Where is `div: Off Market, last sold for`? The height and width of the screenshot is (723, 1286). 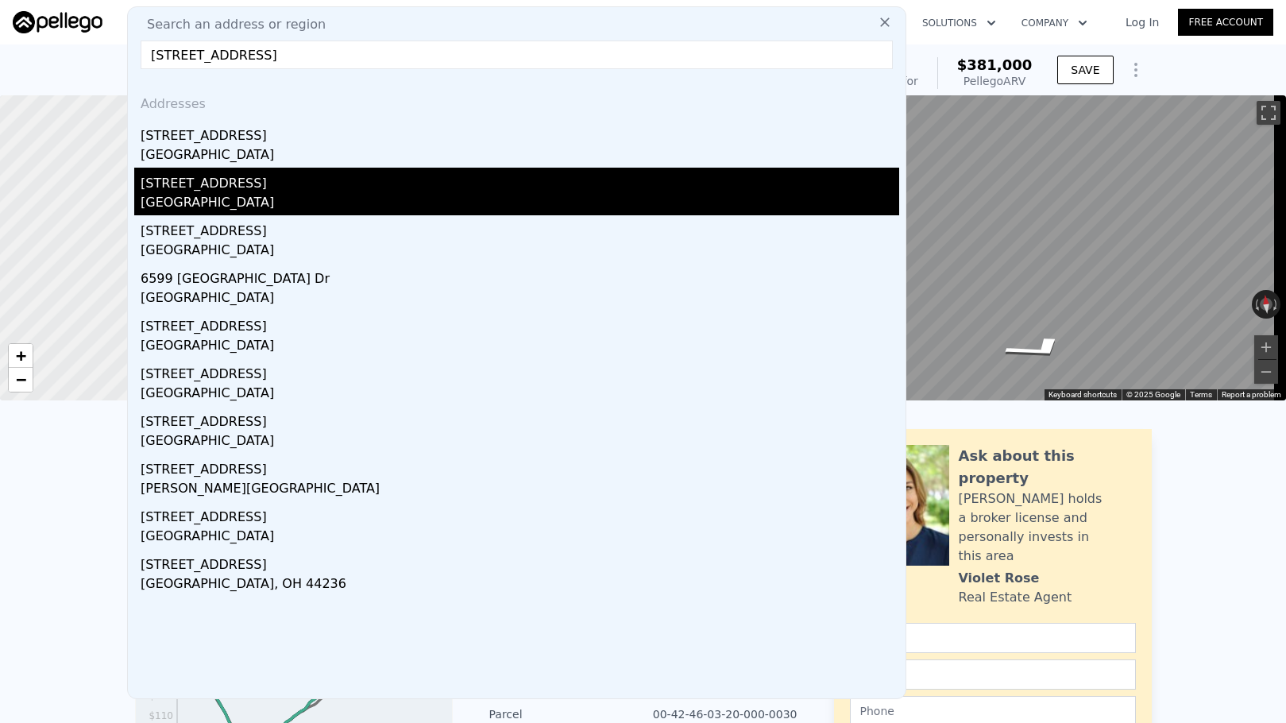
div: Off Market, last sold for is located at coordinates (853, 81).